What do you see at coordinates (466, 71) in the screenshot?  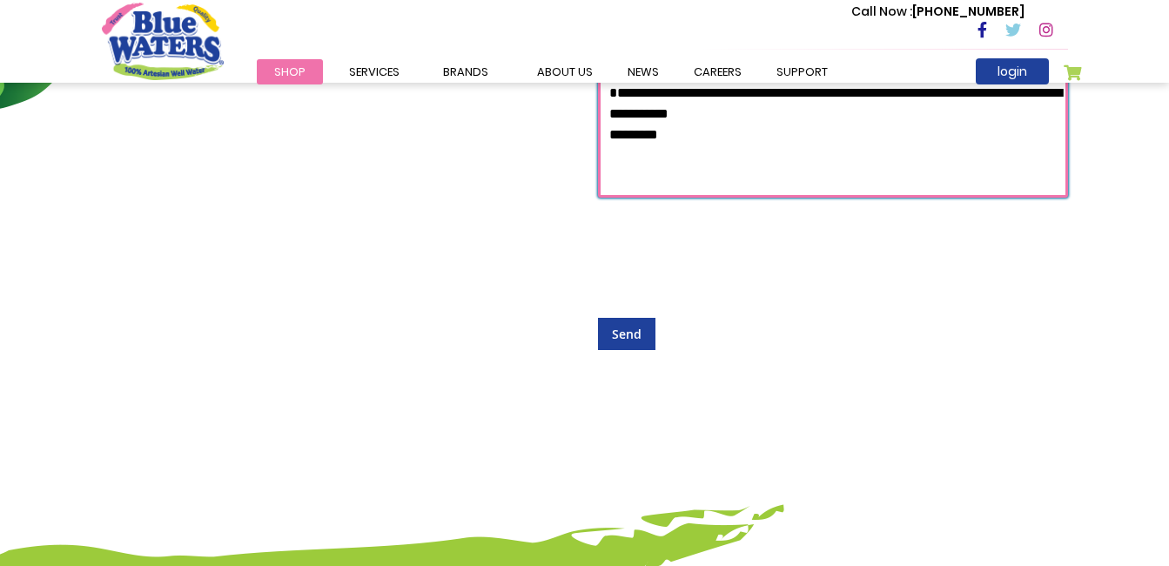 I see `span: Brands` at bounding box center [466, 71].